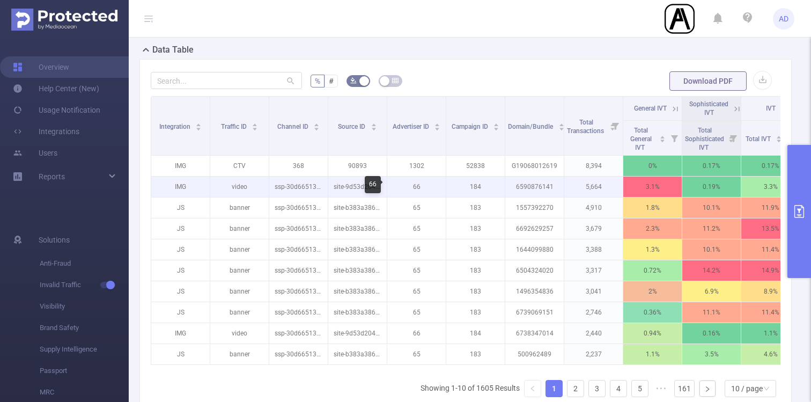 This screenshot has height=402, width=811. Describe the element at coordinates (534, 166) in the screenshot. I see `p: G19068012619` at that location.